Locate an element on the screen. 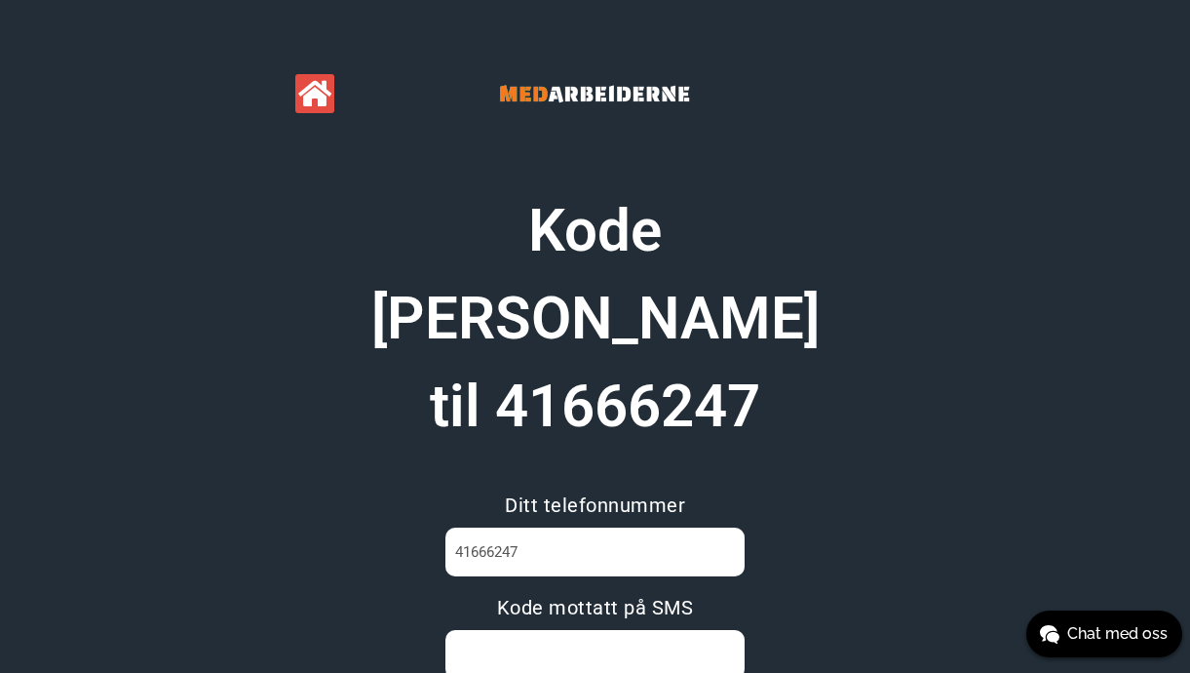 This screenshot has width=1190, height=673. button: Chat med oss is located at coordinates (1105, 634).